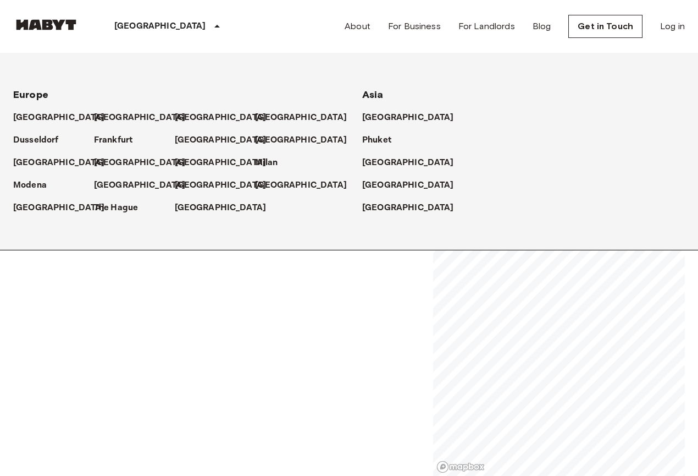 The height and width of the screenshot is (476, 698). What do you see at coordinates (672, 26) in the screenshot?
I see `a: Log in` at bounding box center [672, 26].